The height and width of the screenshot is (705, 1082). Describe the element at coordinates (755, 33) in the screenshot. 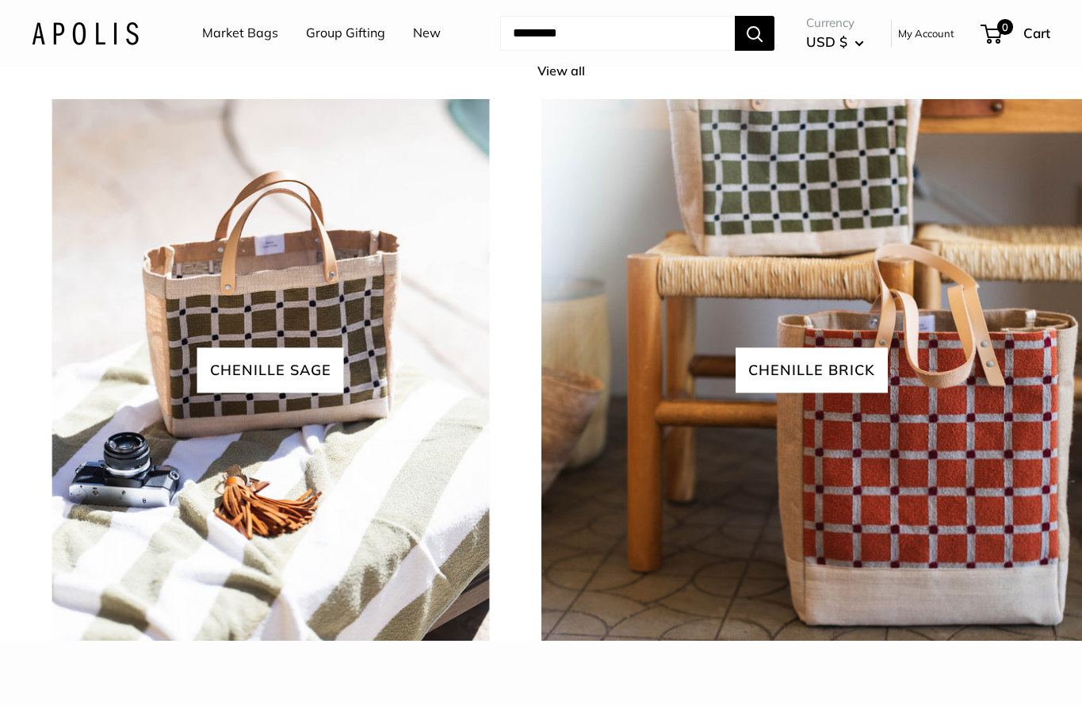

I see `button: Search` at that location.